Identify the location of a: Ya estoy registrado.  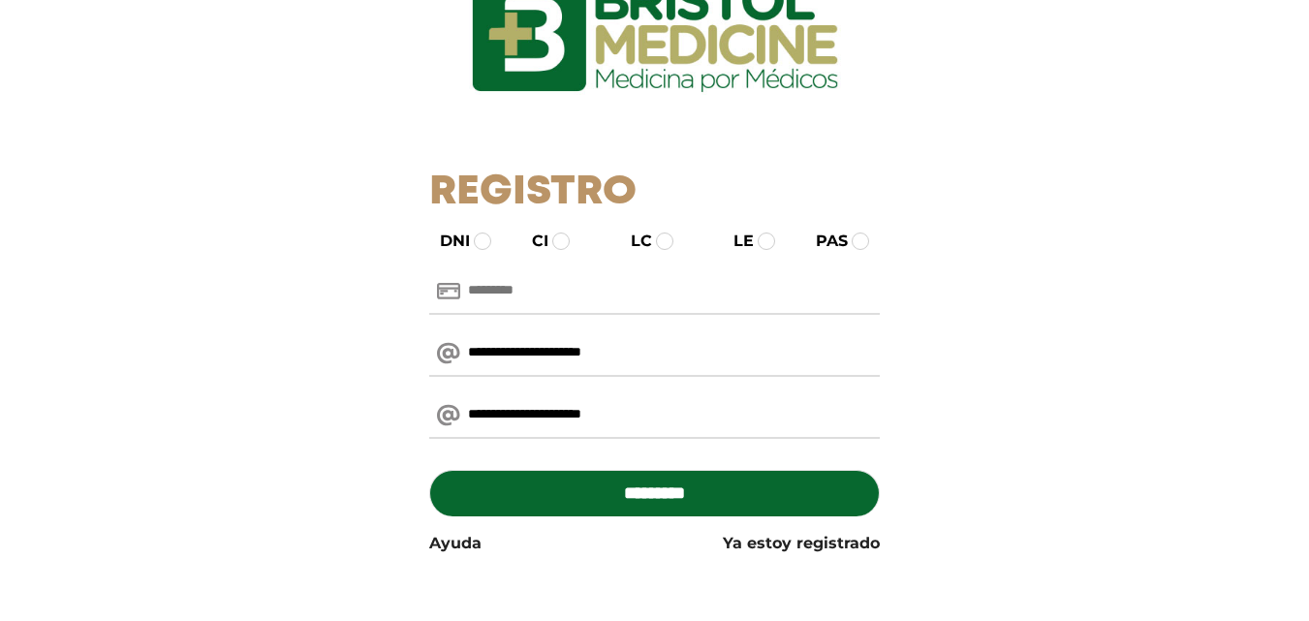
(802, 544).